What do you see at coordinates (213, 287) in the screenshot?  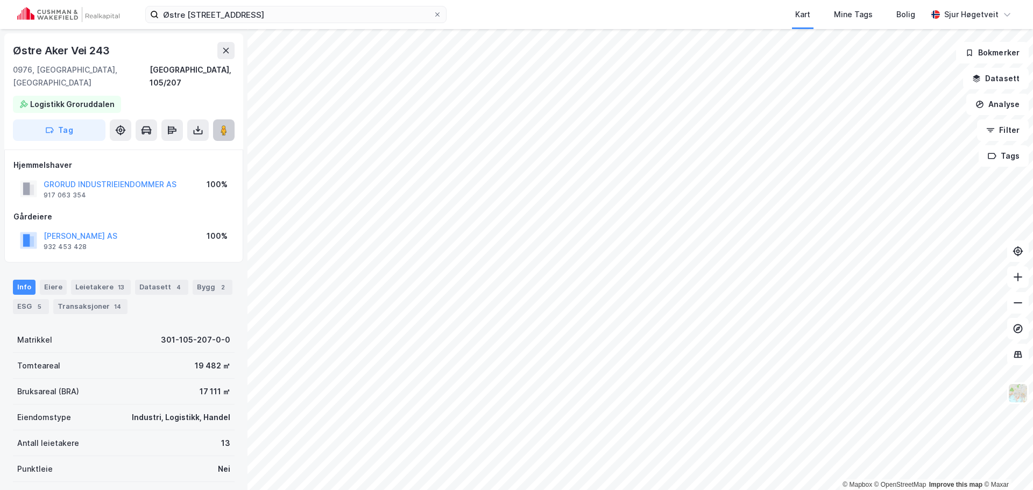 I see `div: Bygg` at bounding box center [213, 287].